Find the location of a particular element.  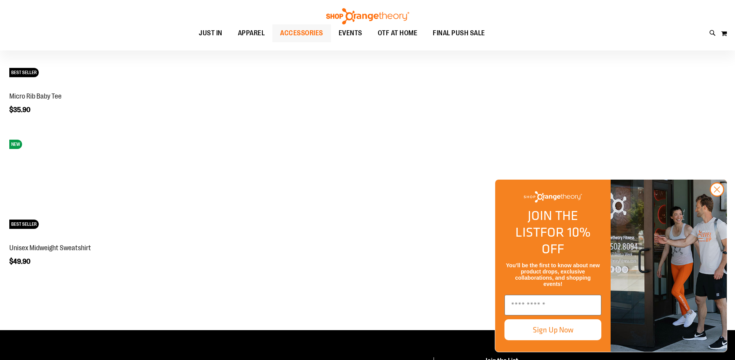

span: You’ll be the first to know about new product drops, exclusive collaborations, and shopping events! is located at coordinates (553, 274).